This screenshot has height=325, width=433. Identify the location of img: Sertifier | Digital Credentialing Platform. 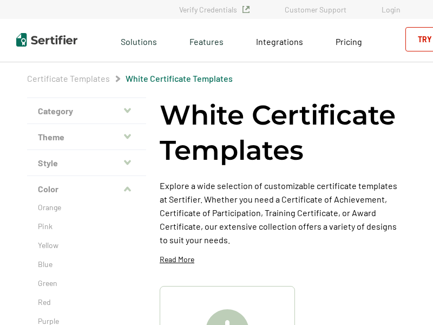
(47, 39).